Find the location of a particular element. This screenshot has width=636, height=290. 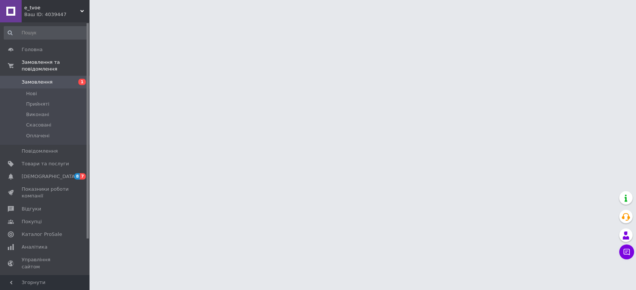

span: Замовлення та повідомлення is located at coordinates (56, 66).